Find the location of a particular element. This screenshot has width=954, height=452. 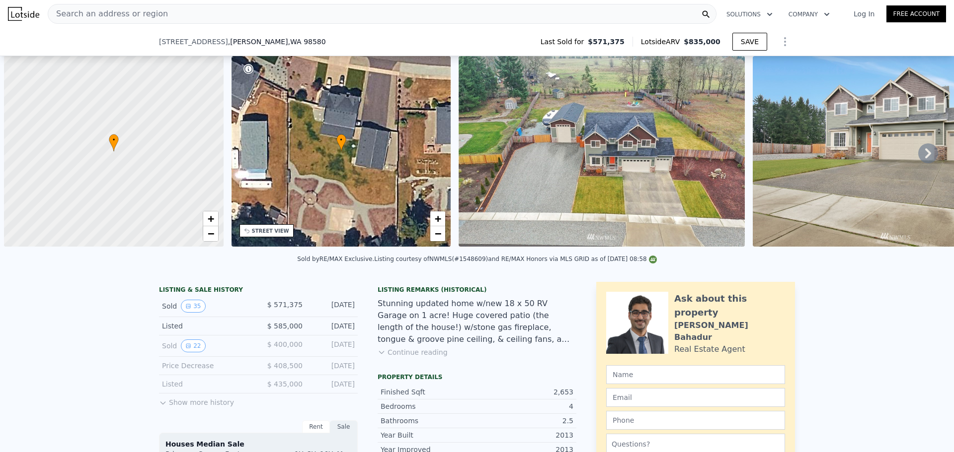

button: Show Options is located at coordinates (785, 42).